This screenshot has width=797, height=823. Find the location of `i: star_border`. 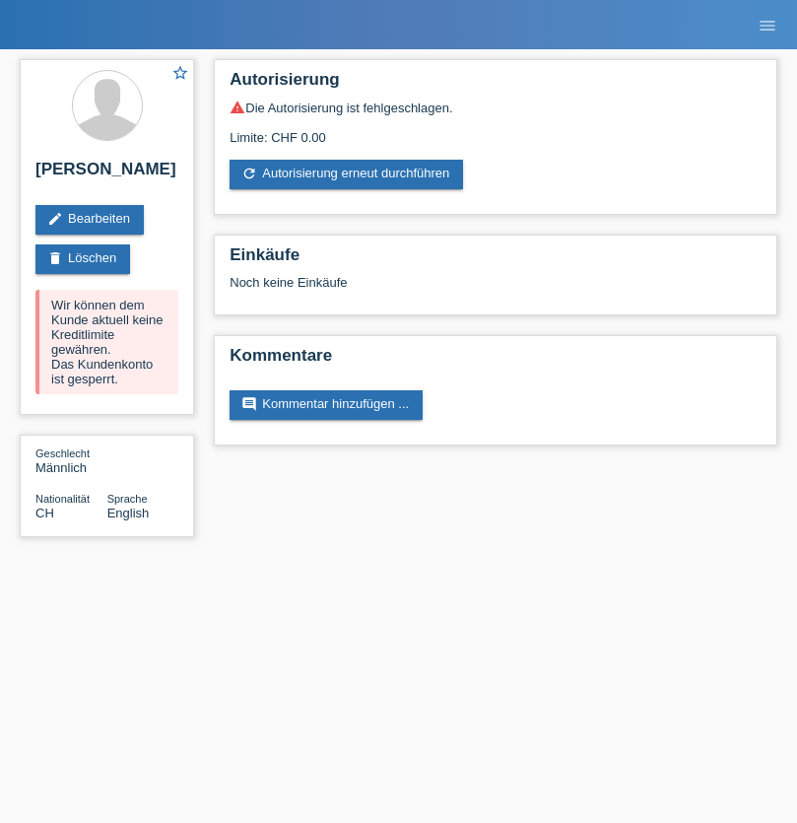

i: star_border is located at coordinates (180, 73).